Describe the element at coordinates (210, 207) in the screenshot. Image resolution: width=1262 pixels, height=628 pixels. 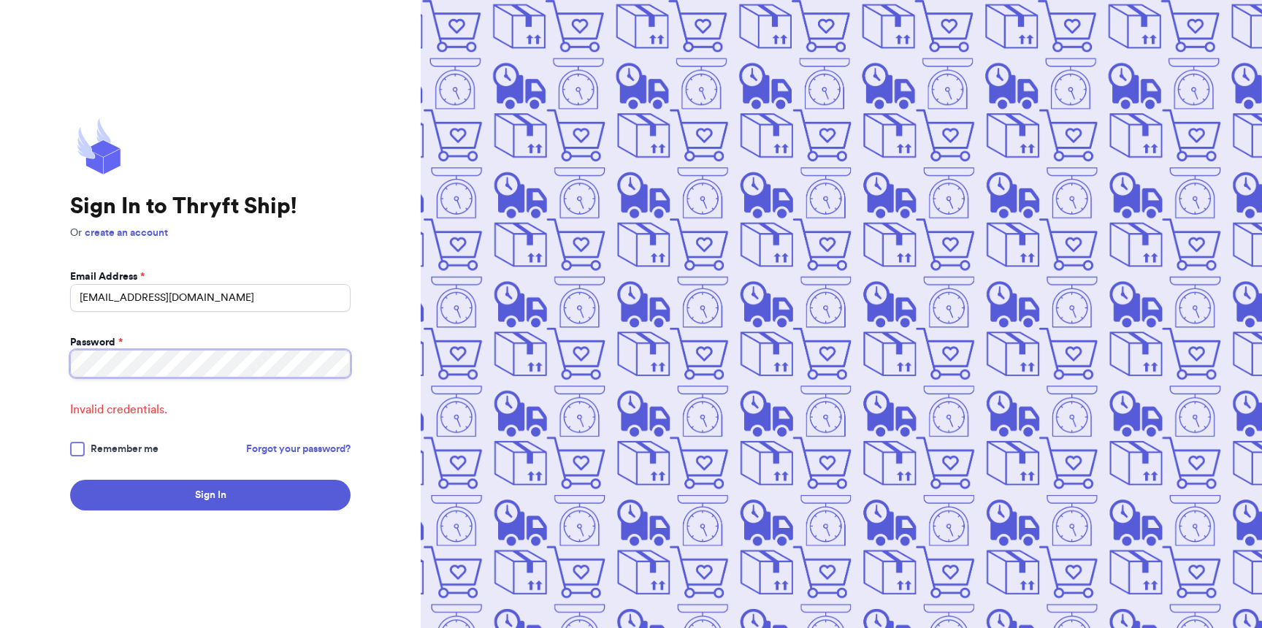
I see `h1: Sign In to Thryft Ship!` at that location.